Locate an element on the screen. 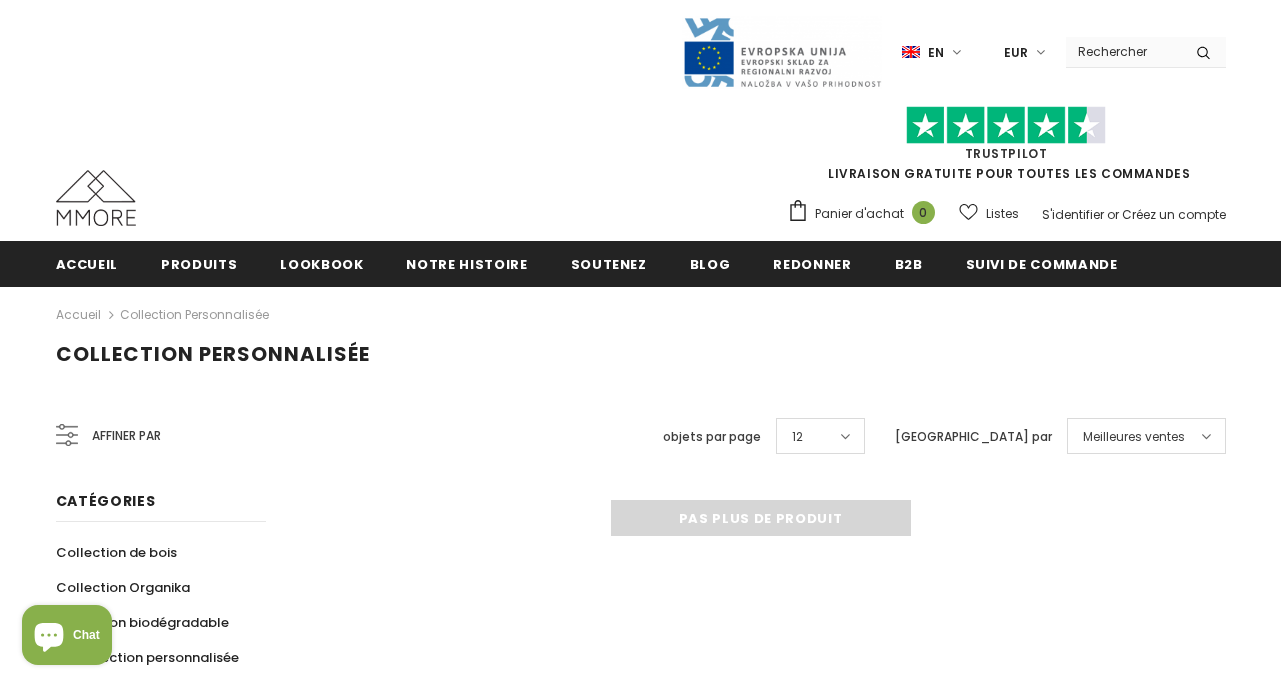  a: Listes is located at coordinates (989, 213).